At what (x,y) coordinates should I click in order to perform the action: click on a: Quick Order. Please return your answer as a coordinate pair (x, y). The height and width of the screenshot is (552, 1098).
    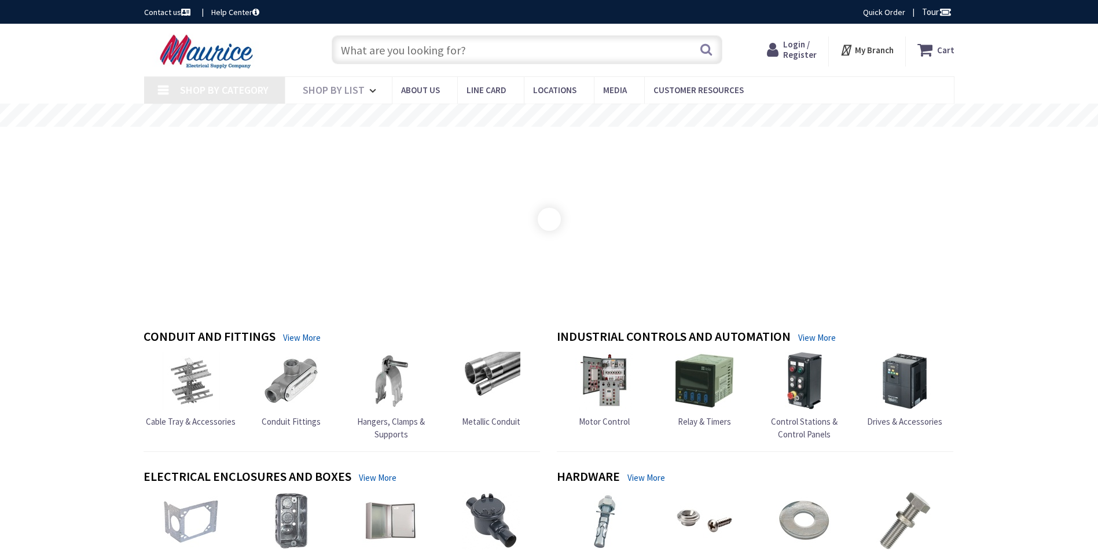
    Looking at the image, I should click on (884, 12).